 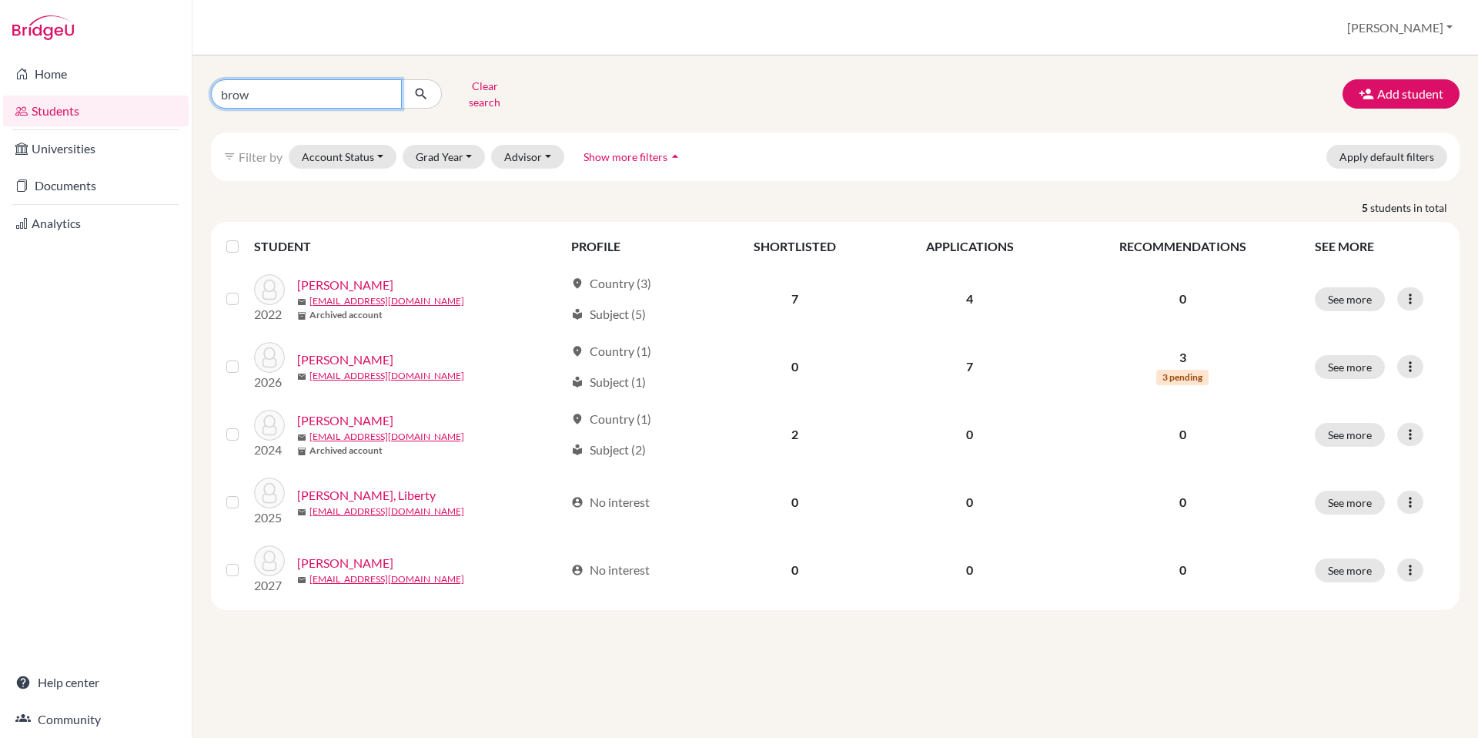 What do you see at coordinates (95, 682) in the screenshot?
I see `a: Help center` at bounding box center [95, 682].